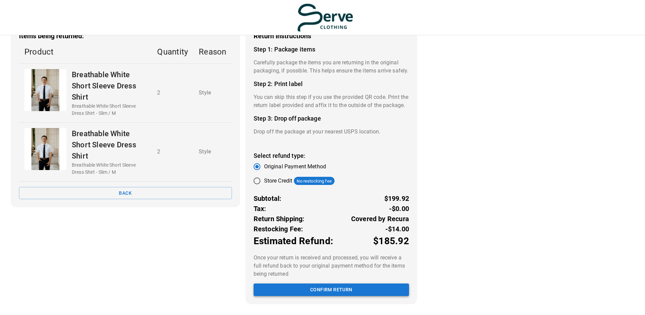 This screenshot has height=315, width=645. Describe the element at coordinates (391, 241) in the screenshot. I see `p: $185.92` at that location.